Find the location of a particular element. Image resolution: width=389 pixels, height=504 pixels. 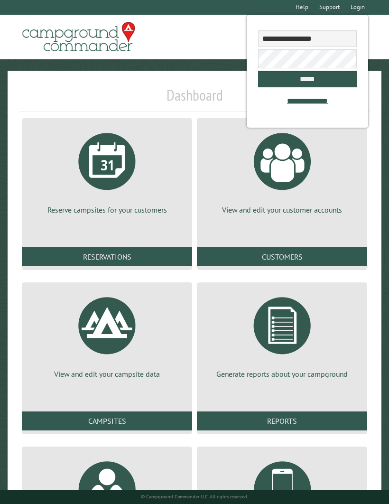

p: Generate reports about your campground is located at coordinates (282, 374).